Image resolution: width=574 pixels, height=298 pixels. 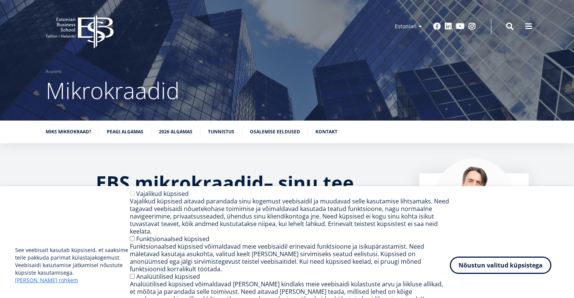 What do you see at coordinates (290, 217) in the screenshot?
I see `div: Vajalikud küpsised aitavad parandada sinu kogemust veebisaidil ja muudavad selle kasutamise lihts...` at bounding box center [290, 217].